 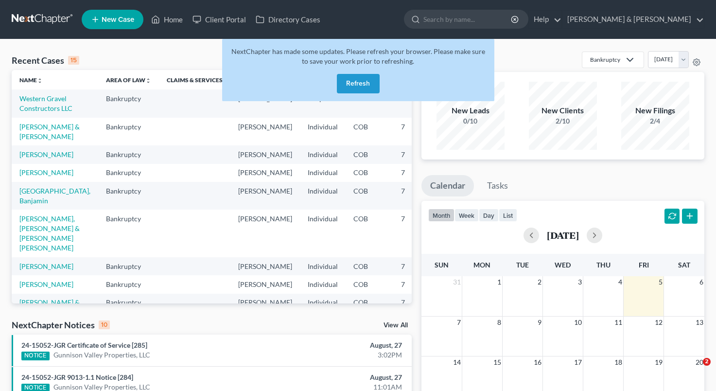 What do you see at coordinates (497, 362) in the screenshot?
I see `span: 15` at bounding box center [497, 362].